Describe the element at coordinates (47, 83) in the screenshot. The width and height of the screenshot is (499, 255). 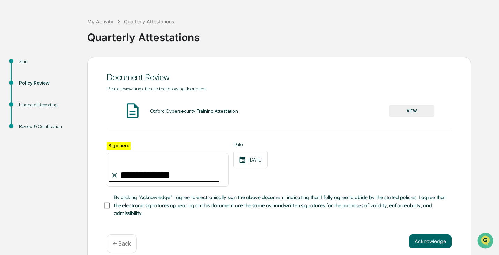
I see `div: Policy Review` at that location.